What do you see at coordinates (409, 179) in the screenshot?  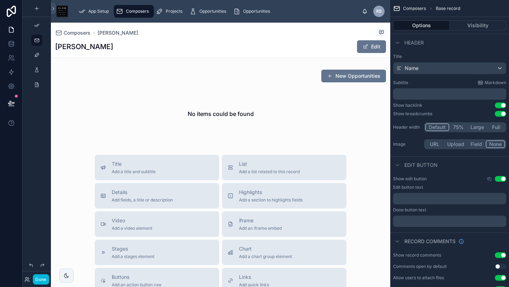 I see `label: Show edit button` at bounding box center [409, 179].